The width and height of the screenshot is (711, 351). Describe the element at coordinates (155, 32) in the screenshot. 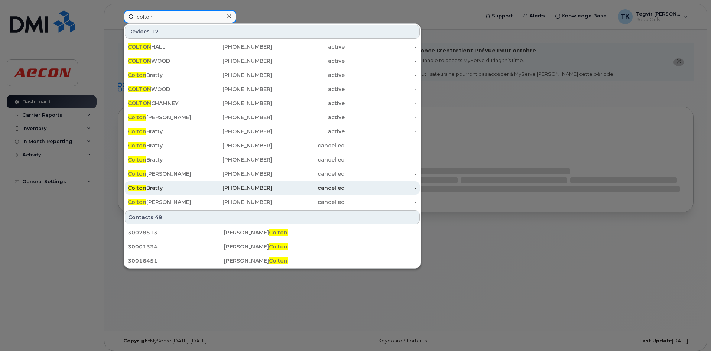

I see `span: 12` at that location.